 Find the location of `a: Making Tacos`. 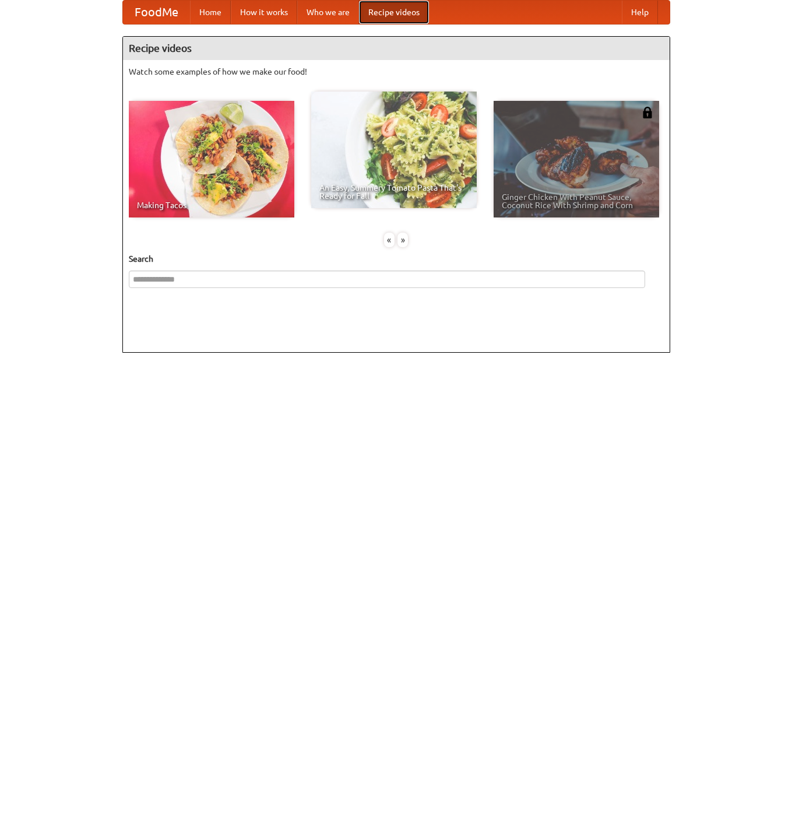

a: Making Tacos is located at coordinates (212, 159).